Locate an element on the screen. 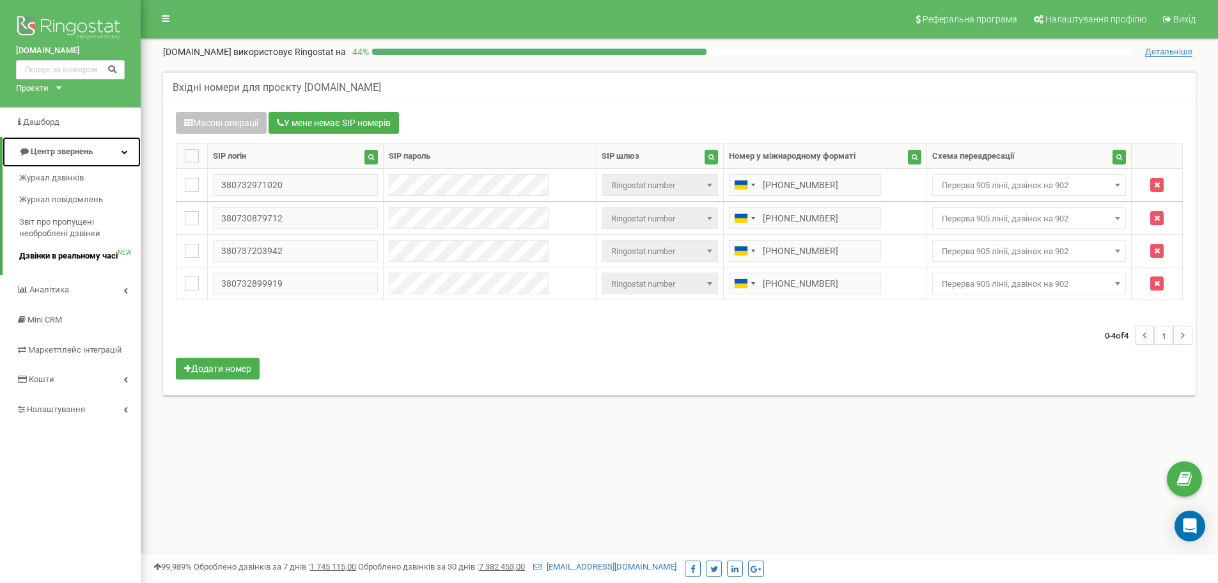 The height and width of the screenshot is (583, 1218). span: 99,989% is located at coordinates (173, 566).